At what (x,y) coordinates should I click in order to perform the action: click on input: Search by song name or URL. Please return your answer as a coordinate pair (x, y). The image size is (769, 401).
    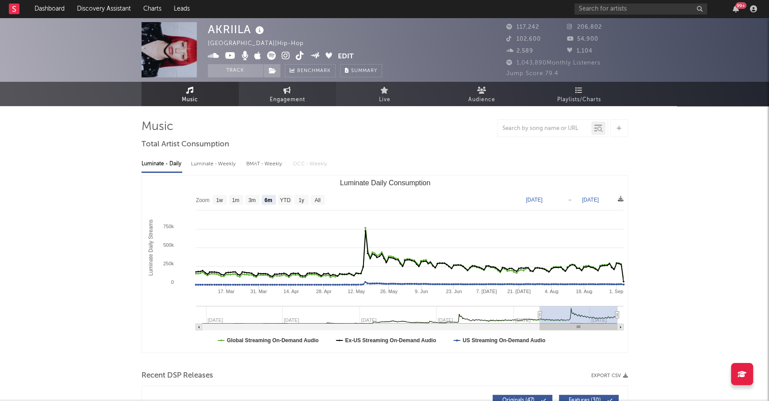
    Looking at the image, I should click on (545, 129).